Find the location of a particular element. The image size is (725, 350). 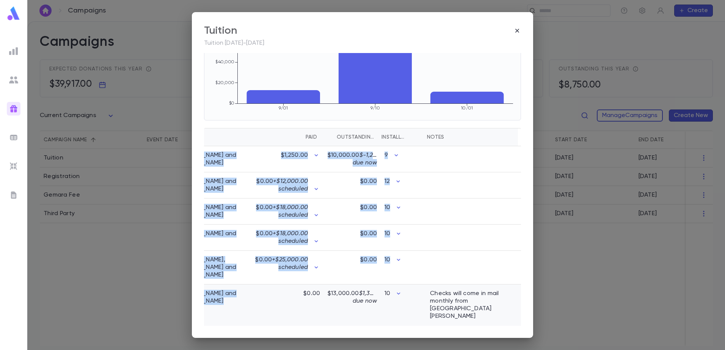

span: + $25,000.00 scheduled is located at coordinates (290, 264).